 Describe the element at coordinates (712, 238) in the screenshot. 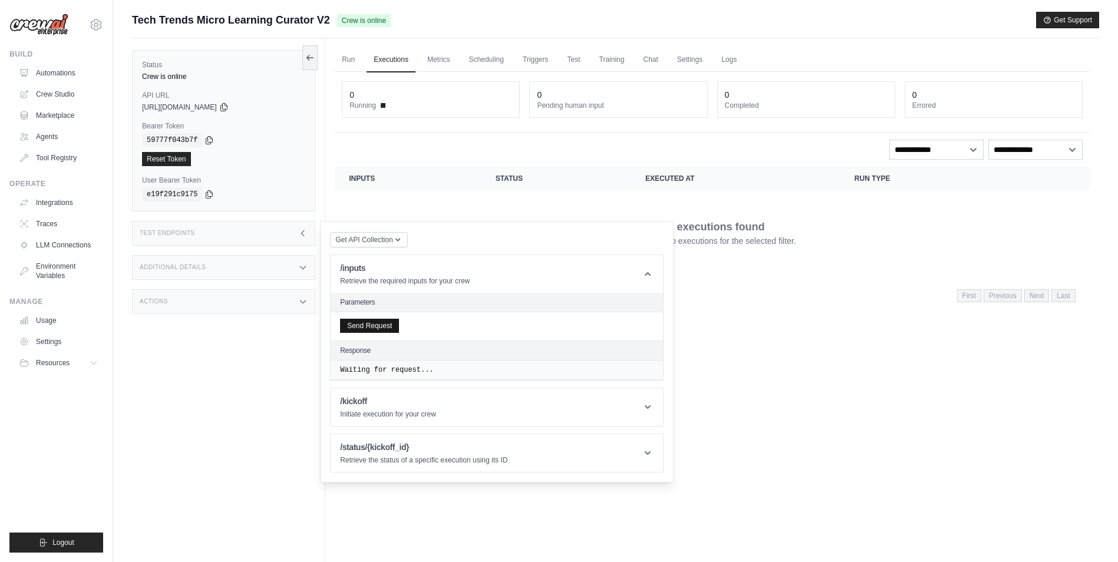

I see `section: Crew executions table` at that location.